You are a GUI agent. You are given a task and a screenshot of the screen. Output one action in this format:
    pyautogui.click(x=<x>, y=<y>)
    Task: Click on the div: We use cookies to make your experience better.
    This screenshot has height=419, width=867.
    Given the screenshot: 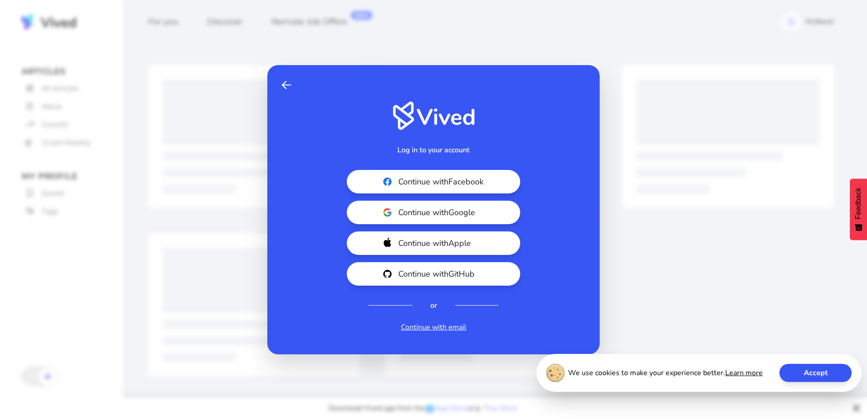 What is the action you would take?
    pyautogui.click(x=699, y=373)
    